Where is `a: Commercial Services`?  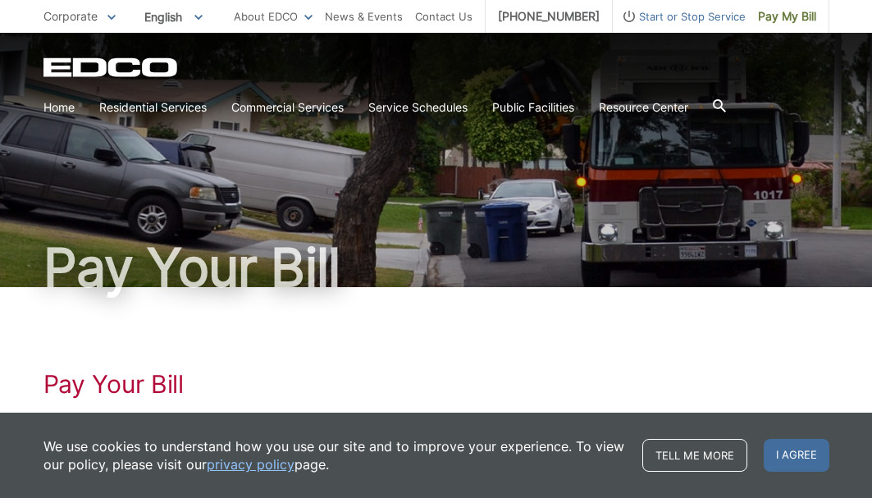
a: Commercial Services is located at coordinates (287, 107).